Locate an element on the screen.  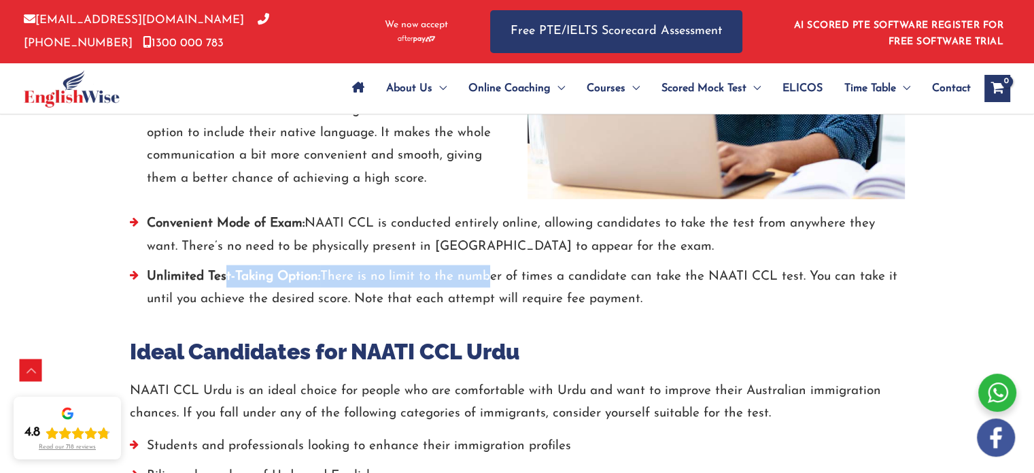
a: 1300 000 783 is located at coordinates (183, 43).